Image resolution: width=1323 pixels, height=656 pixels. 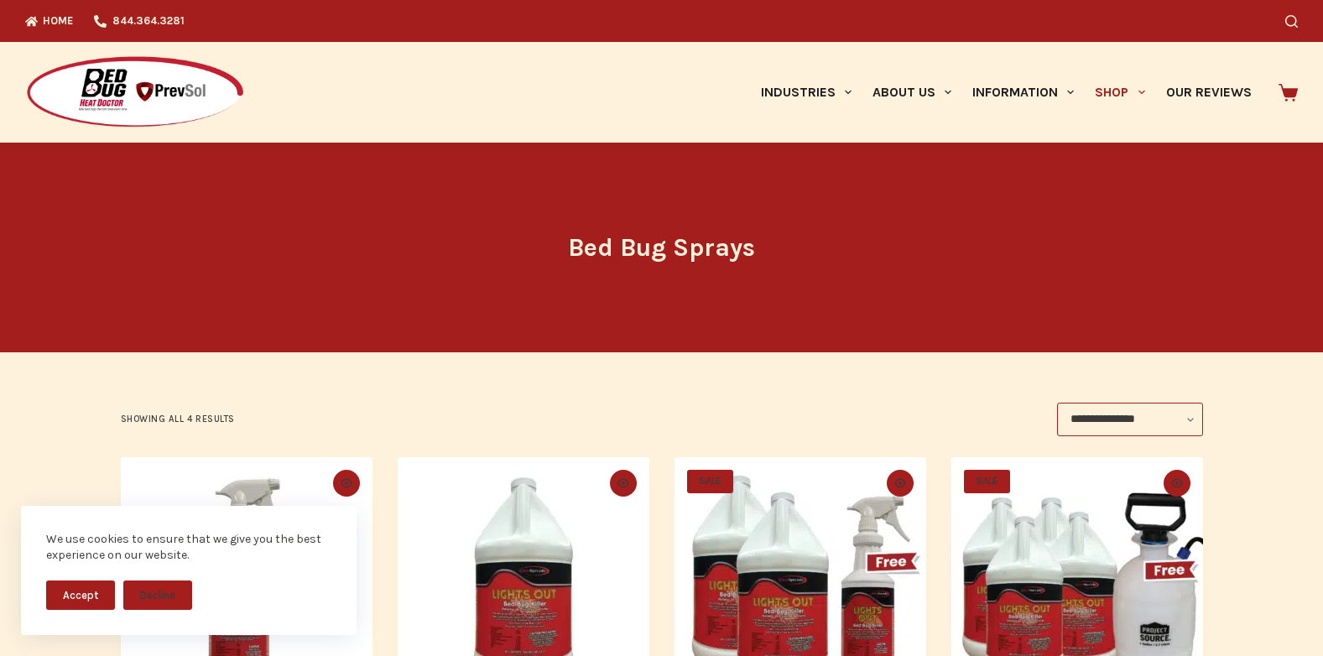 What do you see at coordinates (1006, 92) in the screenshot?
I see `nav: Primary` at bounding box center [1006, 92].